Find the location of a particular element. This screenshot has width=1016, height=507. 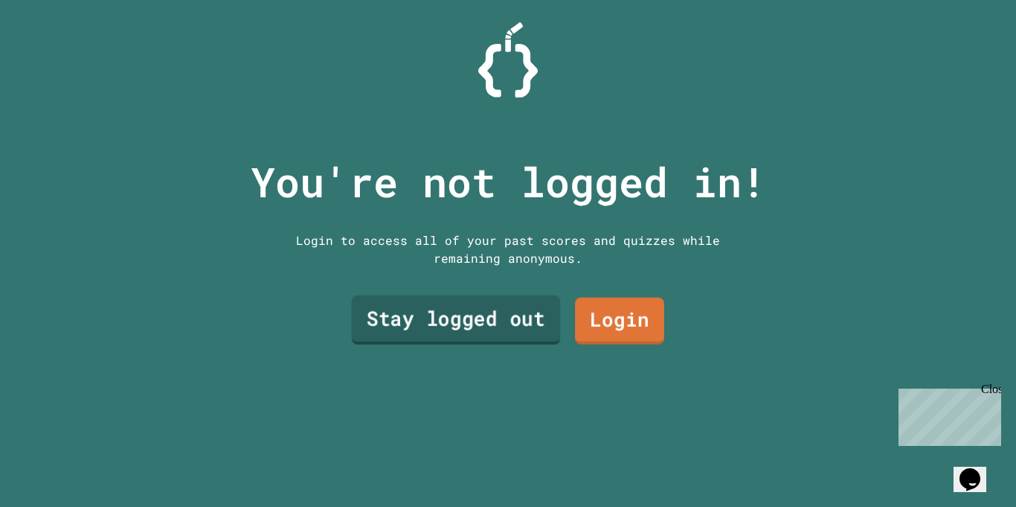

a: Stay logged out is located at coordinates (456, 320).